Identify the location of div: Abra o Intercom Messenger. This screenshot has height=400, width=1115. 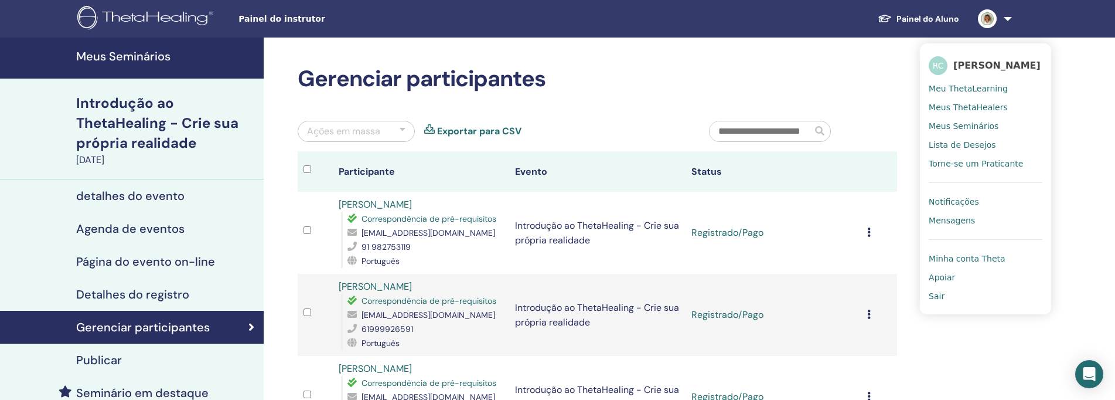
(1089, 374).